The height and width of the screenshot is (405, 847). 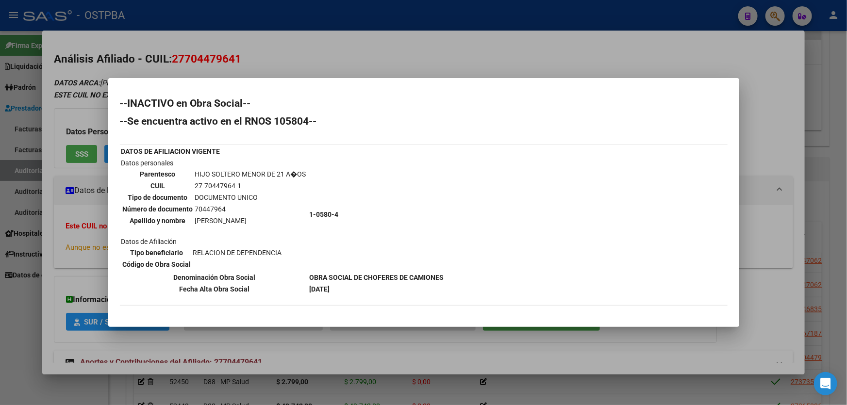 What do you see at coordinates (158, 197) in the screenshot?
I see `th: Tipo de documento` at bounding box center [158, 197].